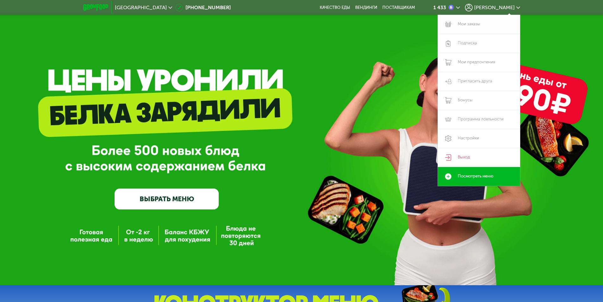 This screenshot has height=302, width=603. What do you see at coordinates (479, 138) in the screenshot?
I see `a: Настройки` at bounding box center [479, 138].